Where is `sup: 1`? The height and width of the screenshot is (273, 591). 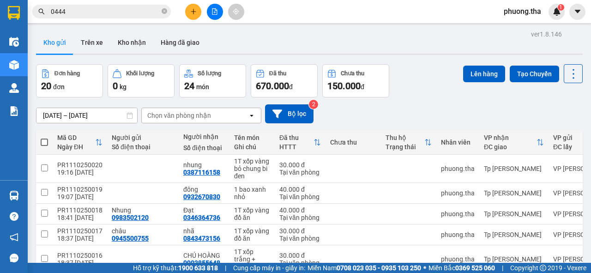 sup: 1 is located at coordinates (561, 7).